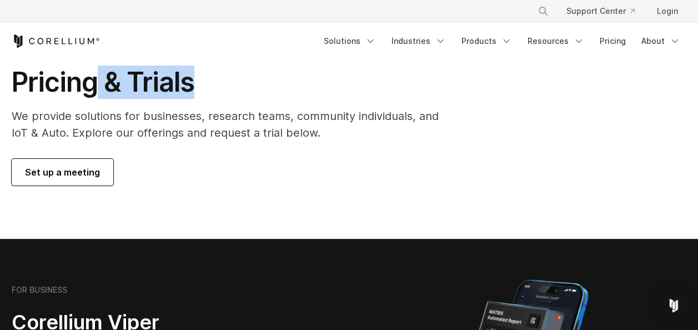  I want to click on button: Search, so click(543, 11).